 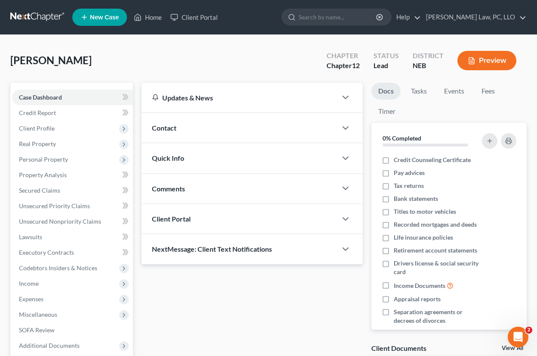 I want to click on span: Secured Claims, so click(x=40, y=190).